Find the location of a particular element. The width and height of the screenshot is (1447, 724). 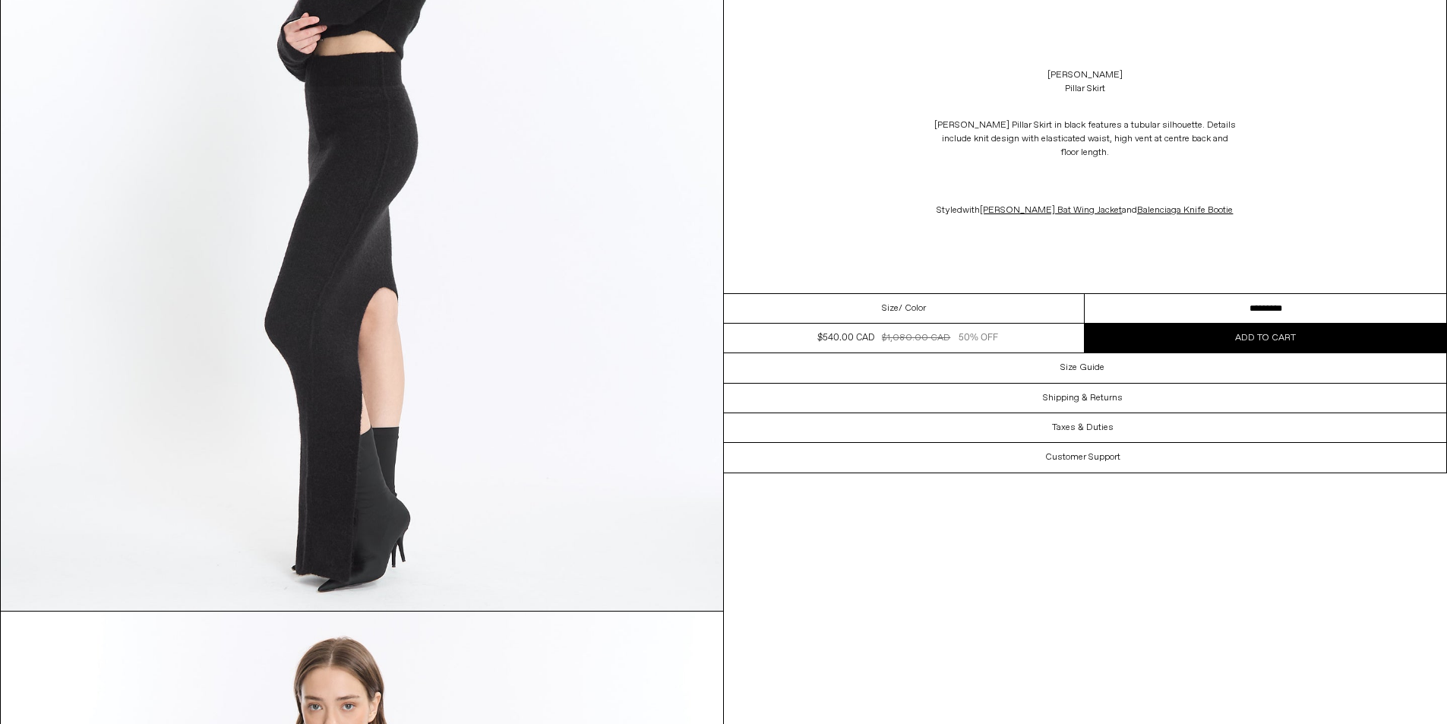

div: 50% OFF is located at coordinates (978, 338).